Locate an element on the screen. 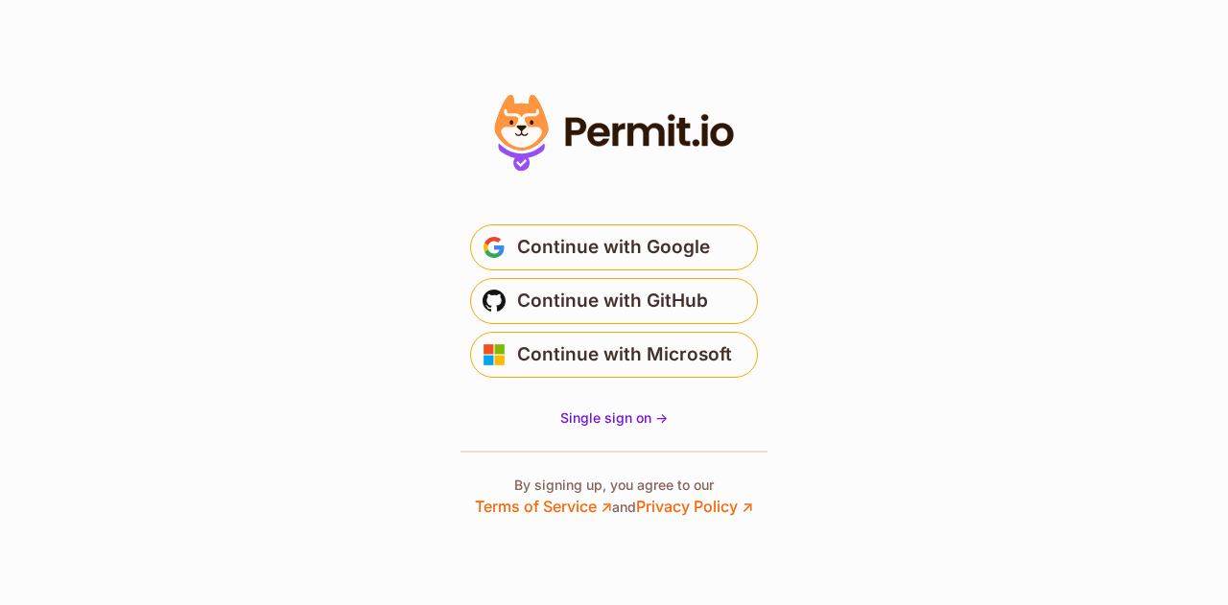  button: Continue with GitHub is located at coordinates (614, 301).